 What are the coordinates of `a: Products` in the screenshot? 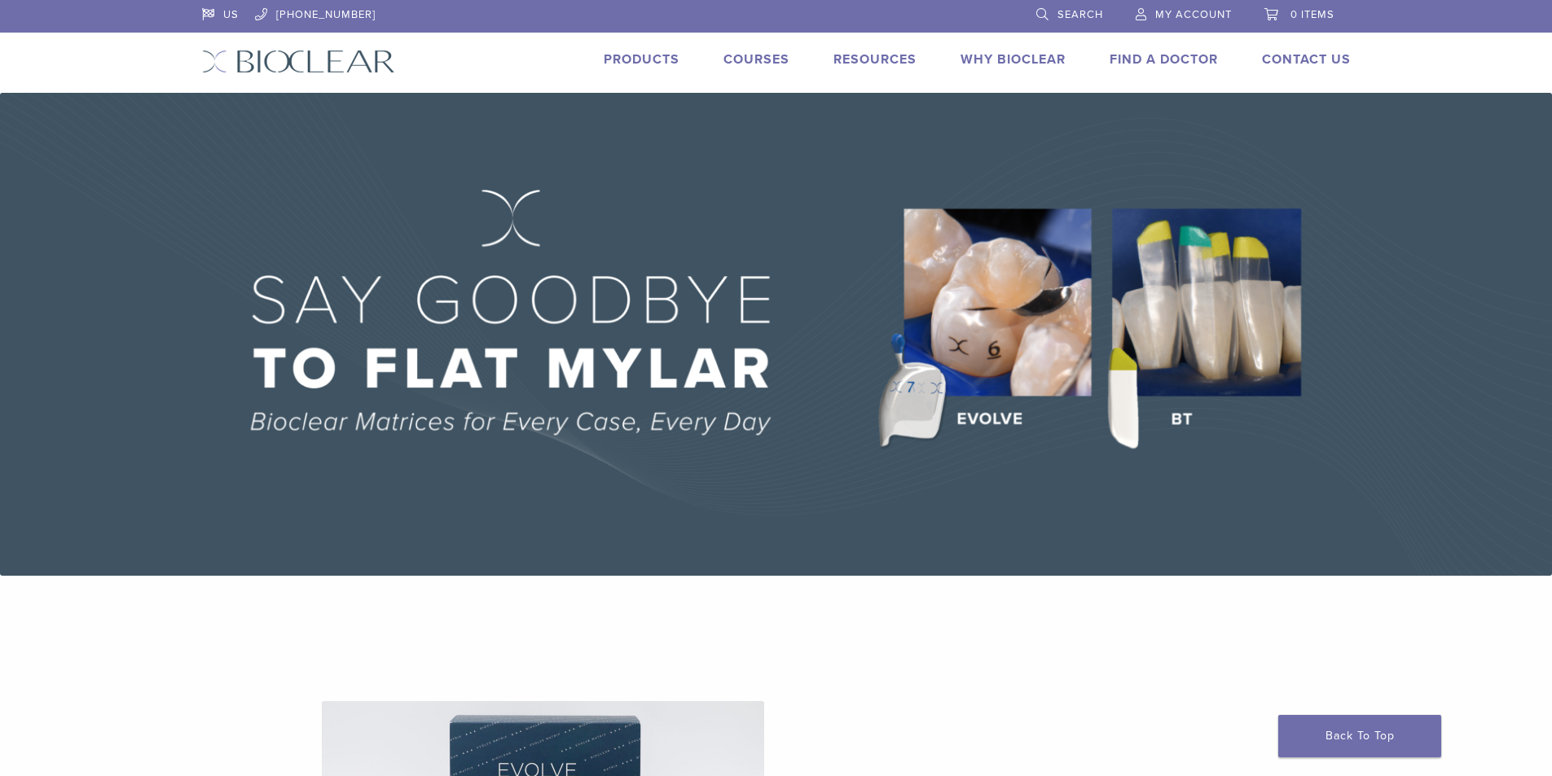 It's located at (641, 59).